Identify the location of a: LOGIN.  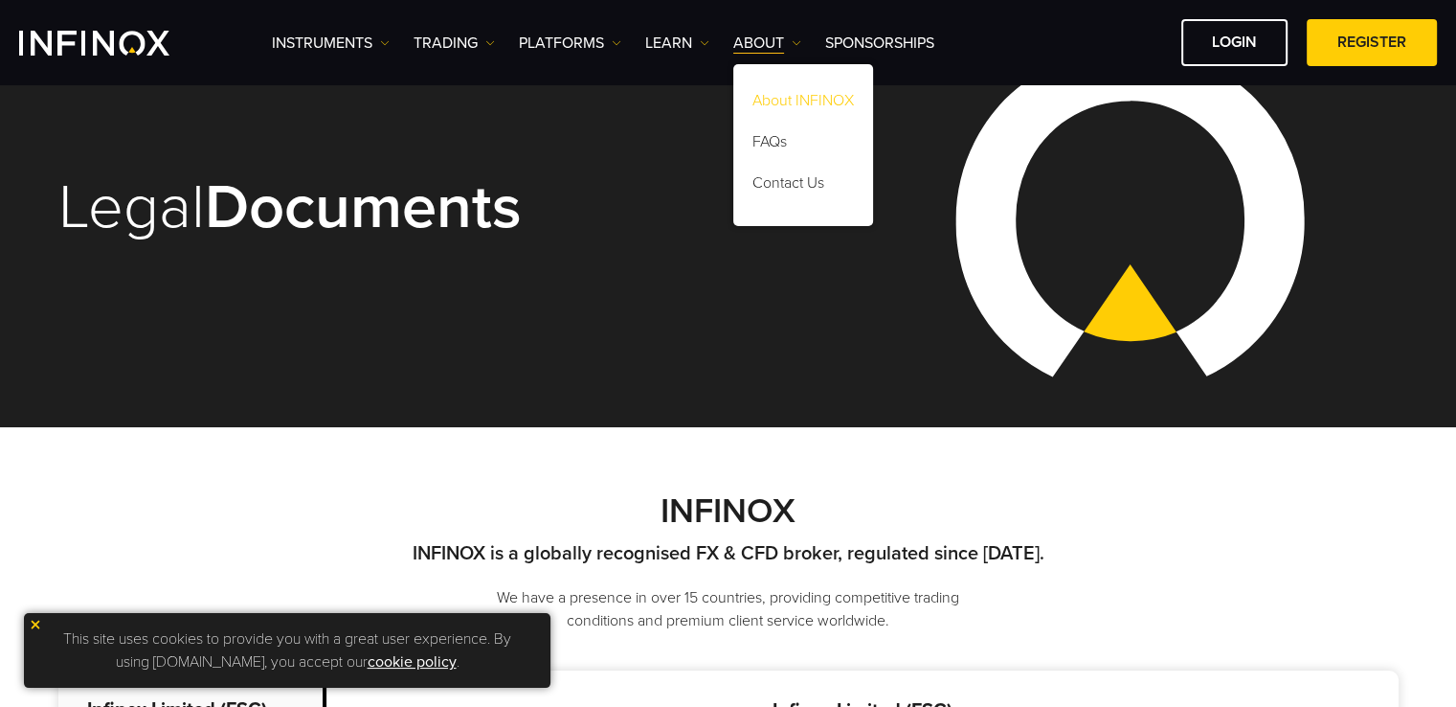
(1234, 42).